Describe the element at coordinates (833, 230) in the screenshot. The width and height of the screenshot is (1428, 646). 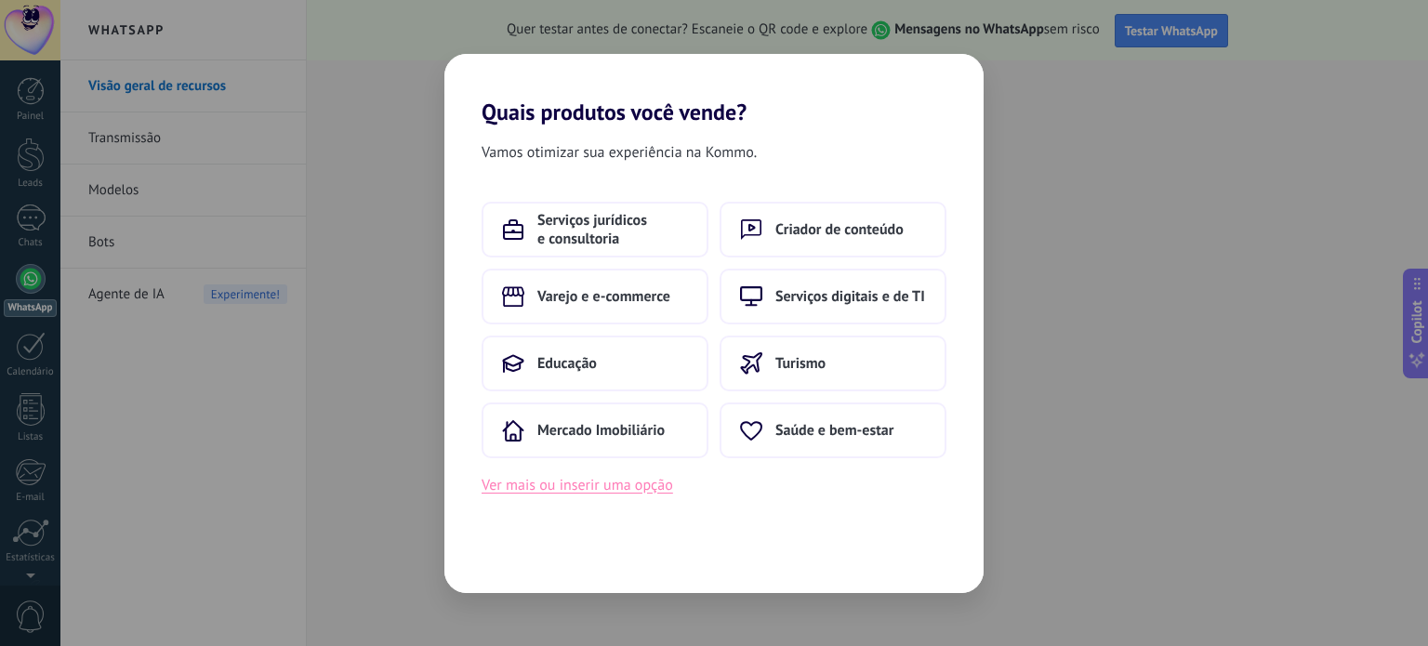
I see `button: Criador de conteúdo` at that location.